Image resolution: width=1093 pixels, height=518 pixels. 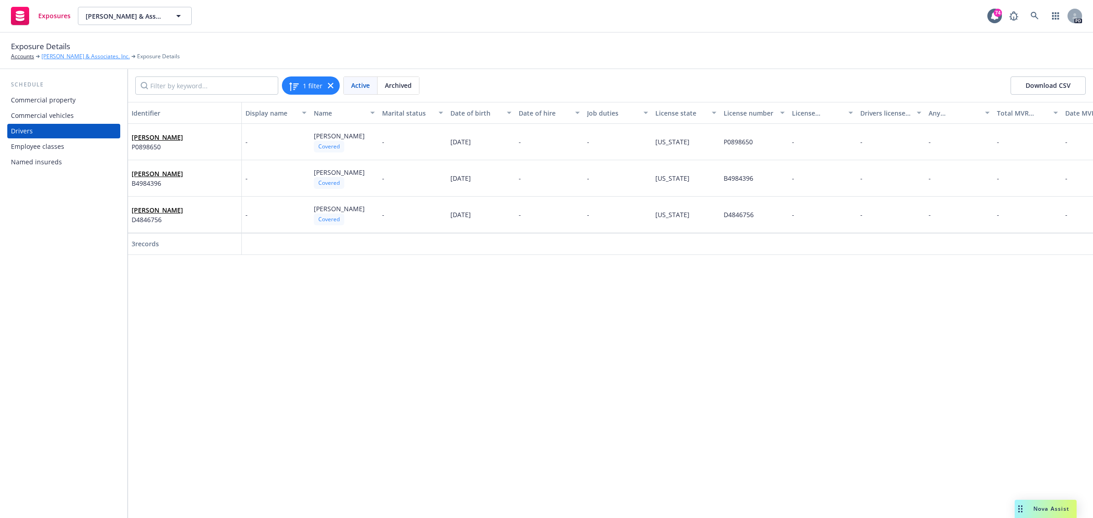 What do you see at coordinates (37, 147) in the screenshot?
I see `div: Employee classes` at bounding box center [37, 147].